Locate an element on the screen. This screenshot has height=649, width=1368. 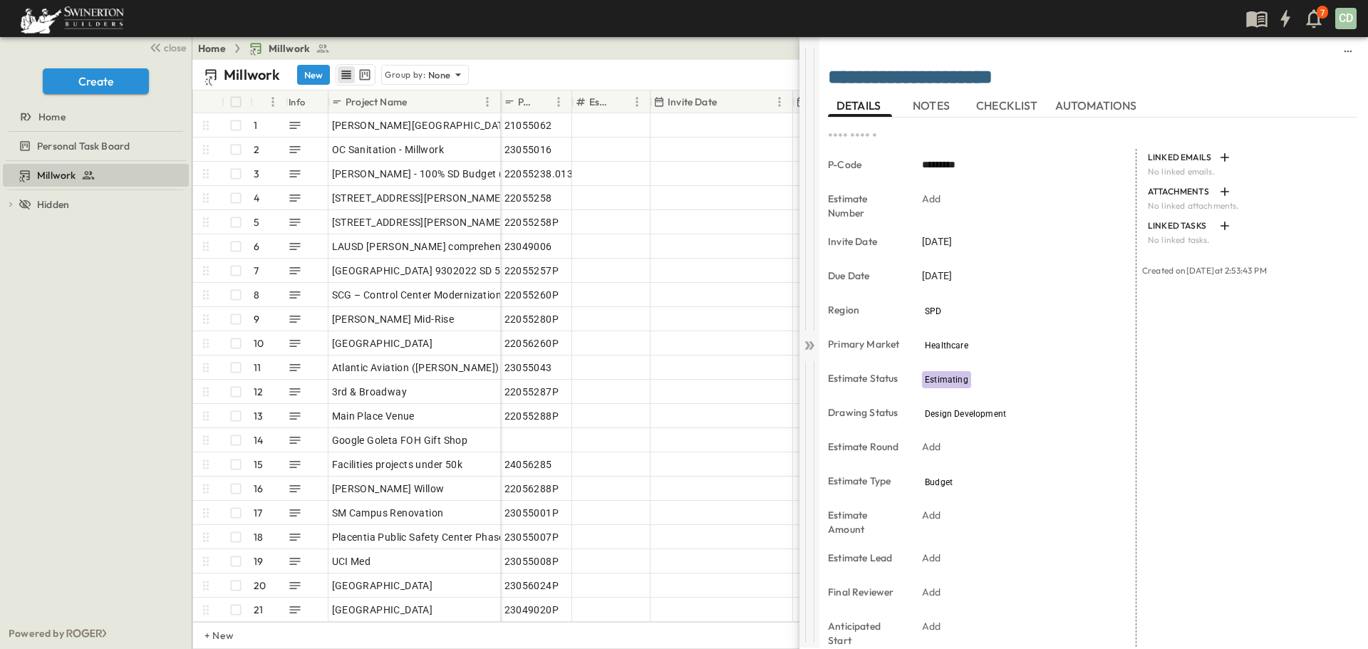
span: Budget is located at coordinates (938, 482).